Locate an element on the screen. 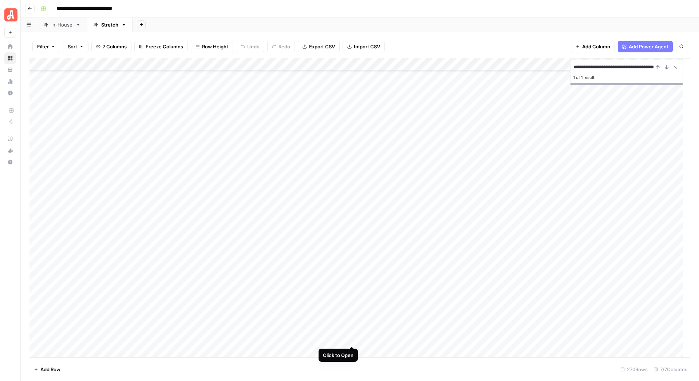  span: Redo is located at coordinates (284, 47).